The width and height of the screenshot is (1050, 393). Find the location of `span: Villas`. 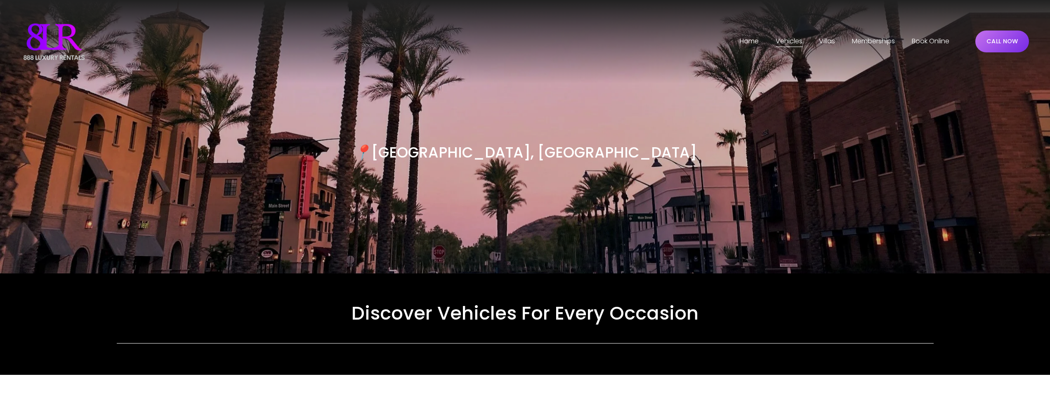

span: Villas is located at coordinates (827, 41).